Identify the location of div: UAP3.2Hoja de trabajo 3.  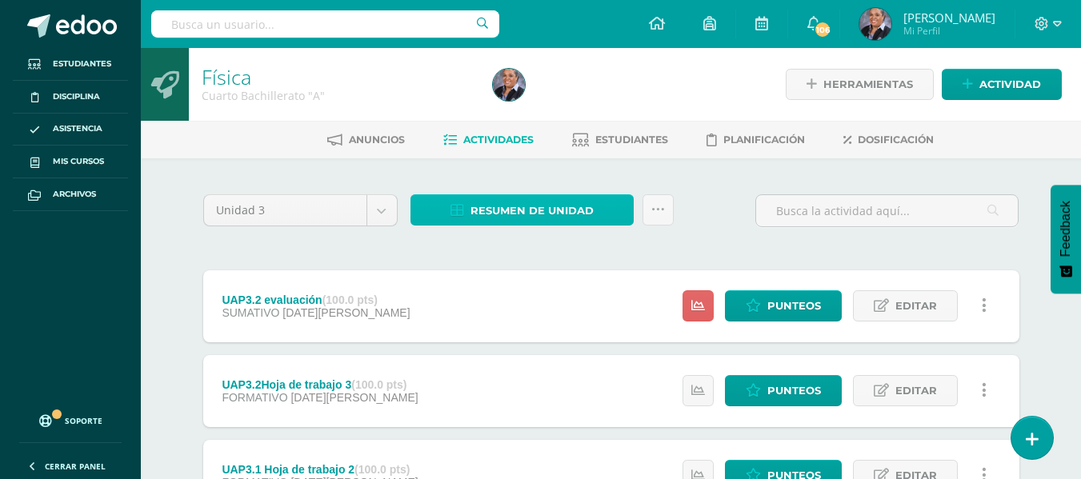
(319, 385).